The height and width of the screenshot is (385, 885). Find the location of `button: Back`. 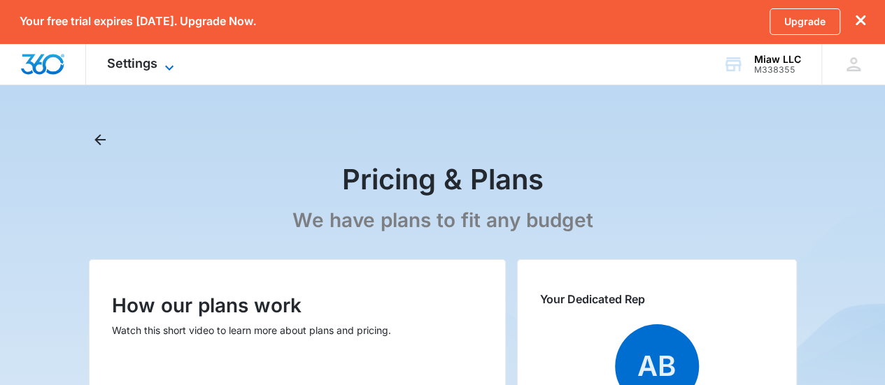

button: Back is located at coordinates (100, 140).